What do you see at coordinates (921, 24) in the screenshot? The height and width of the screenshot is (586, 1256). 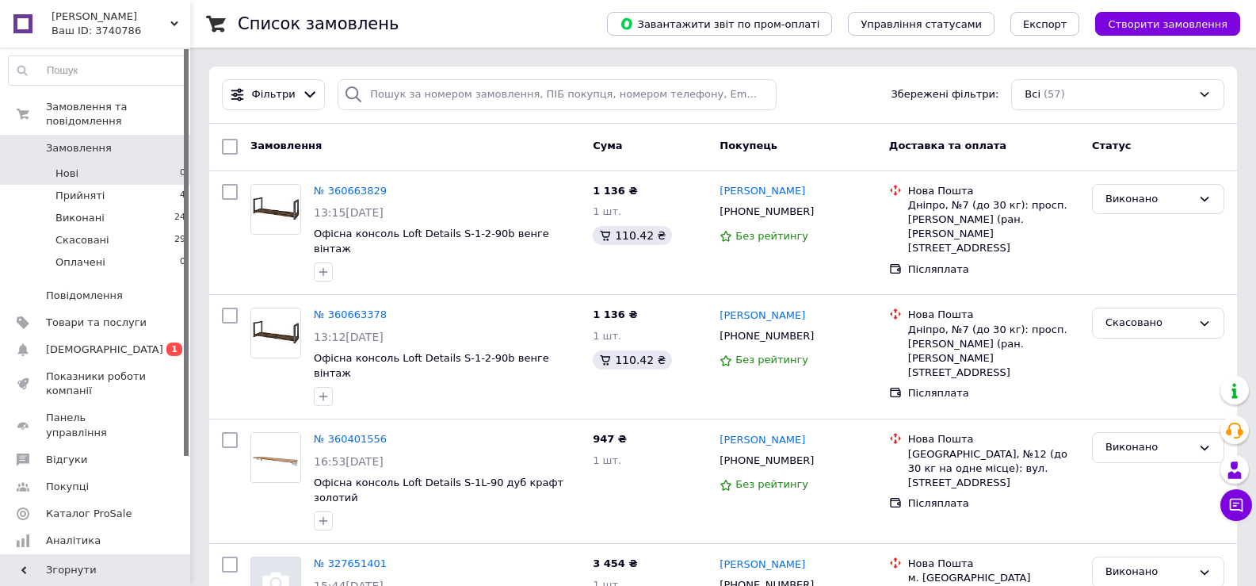 I see `span: Управління статусами` at bounding box center [921, 24].